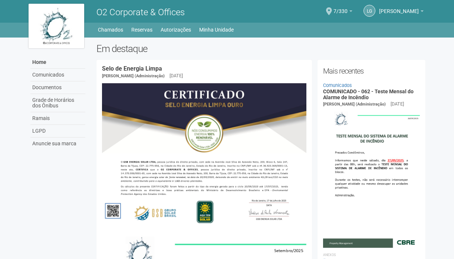 Image resolution: width=454 pixels, height=259 pixels. I want to click on a: Reservas, so click(142, 30).